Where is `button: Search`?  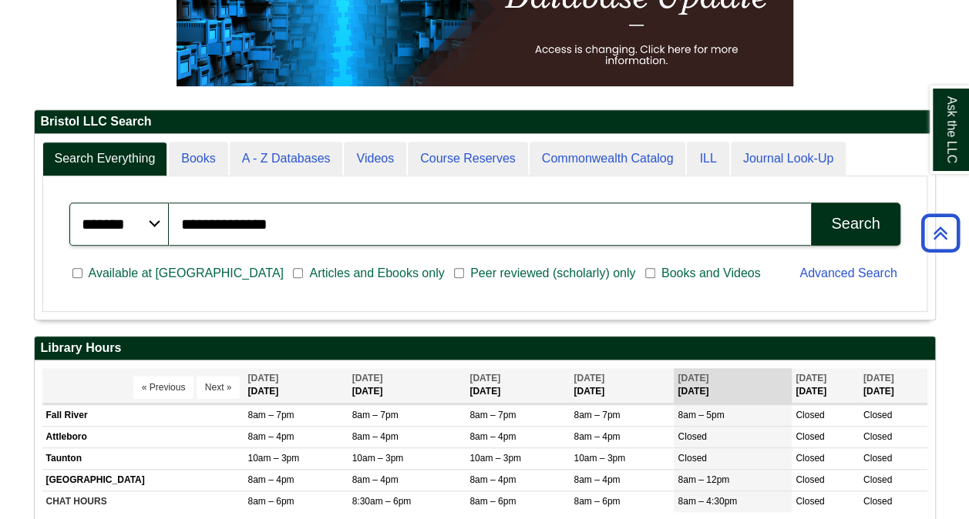
button: Search is located at coordinates (855, 224).